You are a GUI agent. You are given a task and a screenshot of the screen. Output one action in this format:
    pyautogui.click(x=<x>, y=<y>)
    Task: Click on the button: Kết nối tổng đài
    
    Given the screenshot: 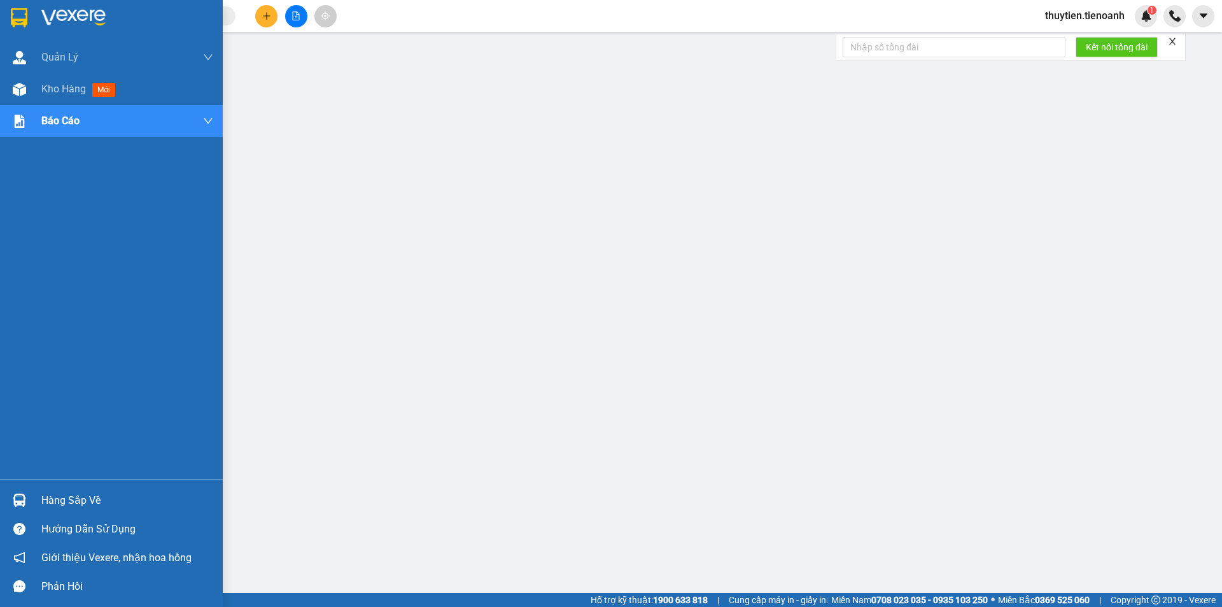 What is the action you would take?
    pyautogui.click(x=1117, y=47)
    